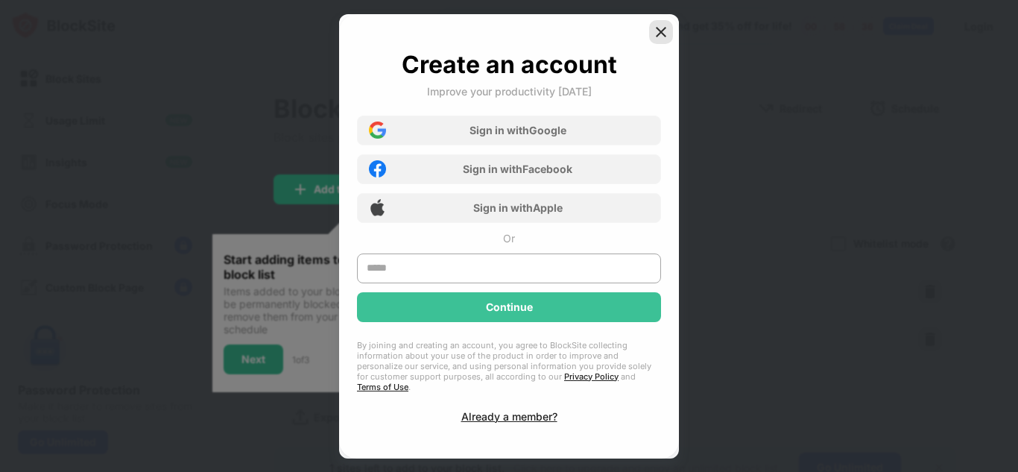 The height and width of the screenshot is (472, 1018). I want to click on div: By joining and creating an account, you agree to BlockSite collecting information about your use ..., so click(509, 366).